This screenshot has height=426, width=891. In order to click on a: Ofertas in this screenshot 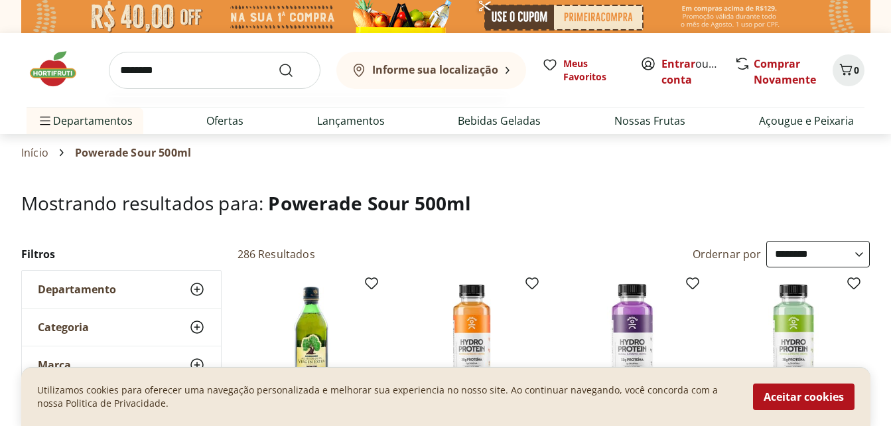, I will do `click(225, 121)`.